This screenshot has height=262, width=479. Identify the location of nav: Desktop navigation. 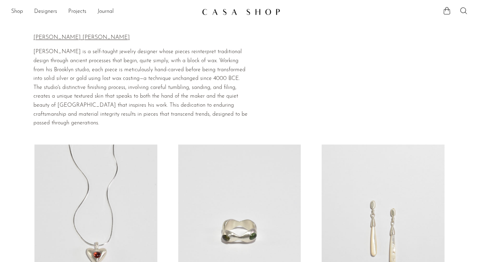
(104, 12).